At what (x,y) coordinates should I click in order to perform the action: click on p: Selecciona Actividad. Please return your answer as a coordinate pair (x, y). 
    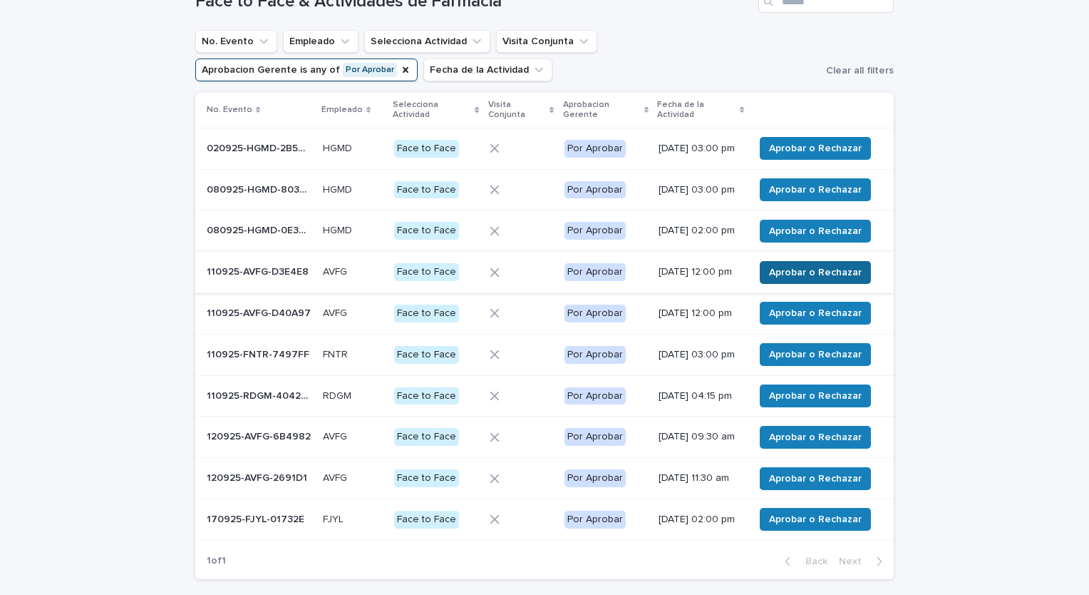
    Looking at the image, I should click on (432, 110).